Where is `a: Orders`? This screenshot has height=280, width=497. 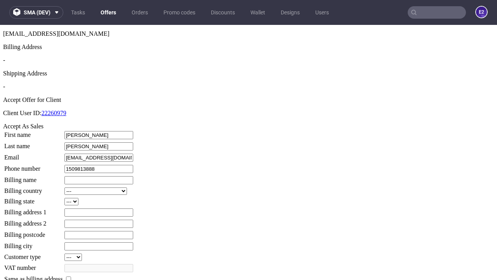
a: Orders is located at coordinates (140, 12).